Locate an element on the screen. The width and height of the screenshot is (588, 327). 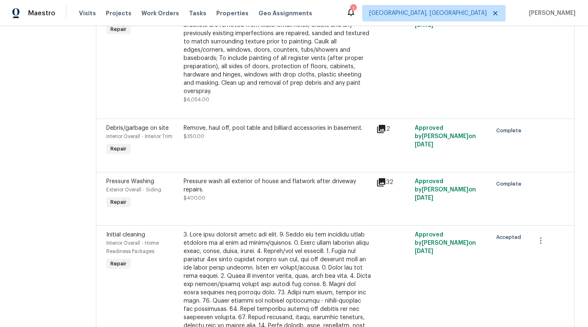
span: Initial cleaning is located at coordinates (126, 235).